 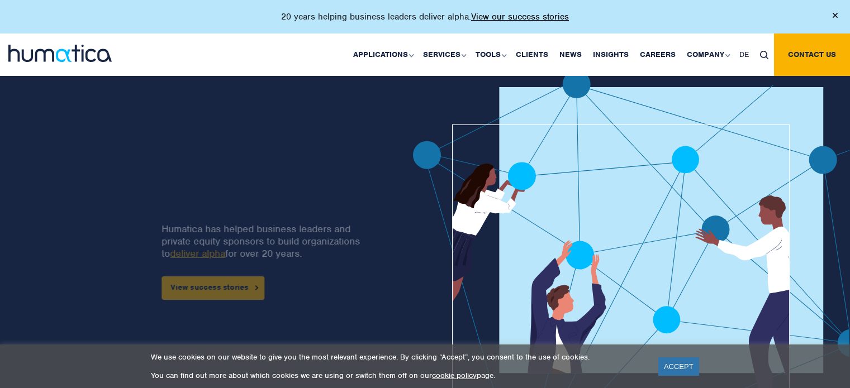 I want to click on a: Services, so click(x=444, y=55).